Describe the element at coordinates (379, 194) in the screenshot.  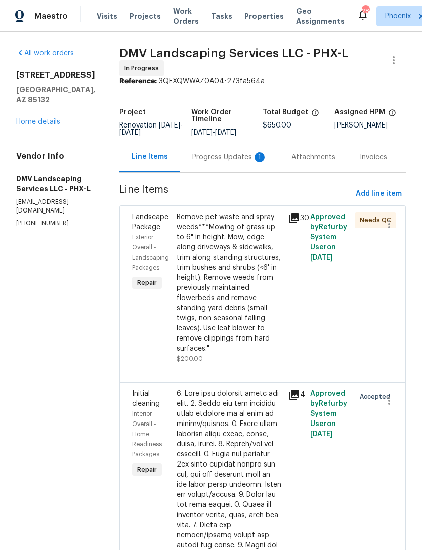
I see `span: Add line item` at that location.